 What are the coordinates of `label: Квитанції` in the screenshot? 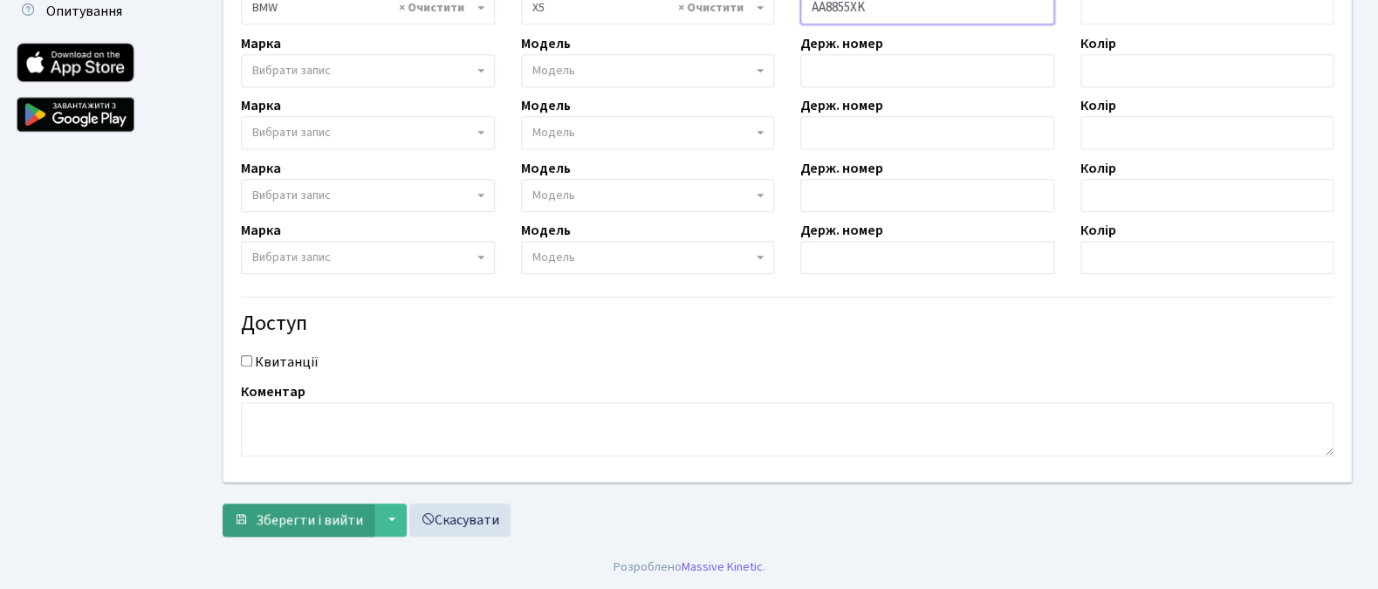 It's located at (286, 362).